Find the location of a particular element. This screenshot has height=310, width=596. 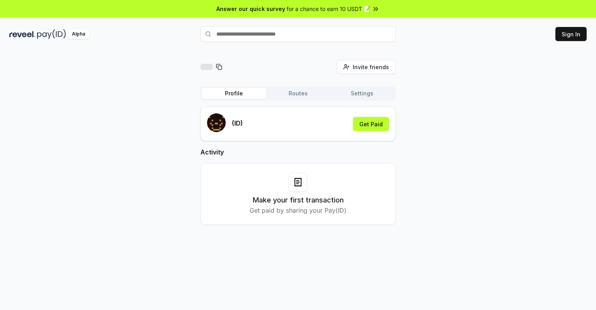

img: pay_id is located at coordinates (52, 34).